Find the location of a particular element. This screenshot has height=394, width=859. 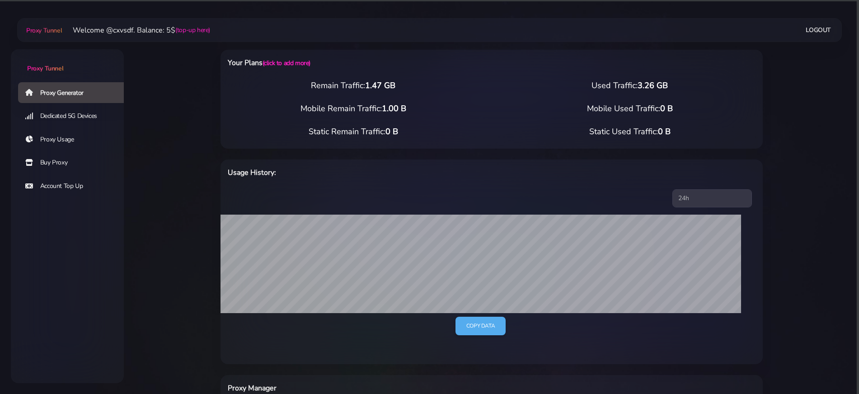

li: Welcome @cxvsdf. Balance: 5$ is located at coordinates (136, 30).